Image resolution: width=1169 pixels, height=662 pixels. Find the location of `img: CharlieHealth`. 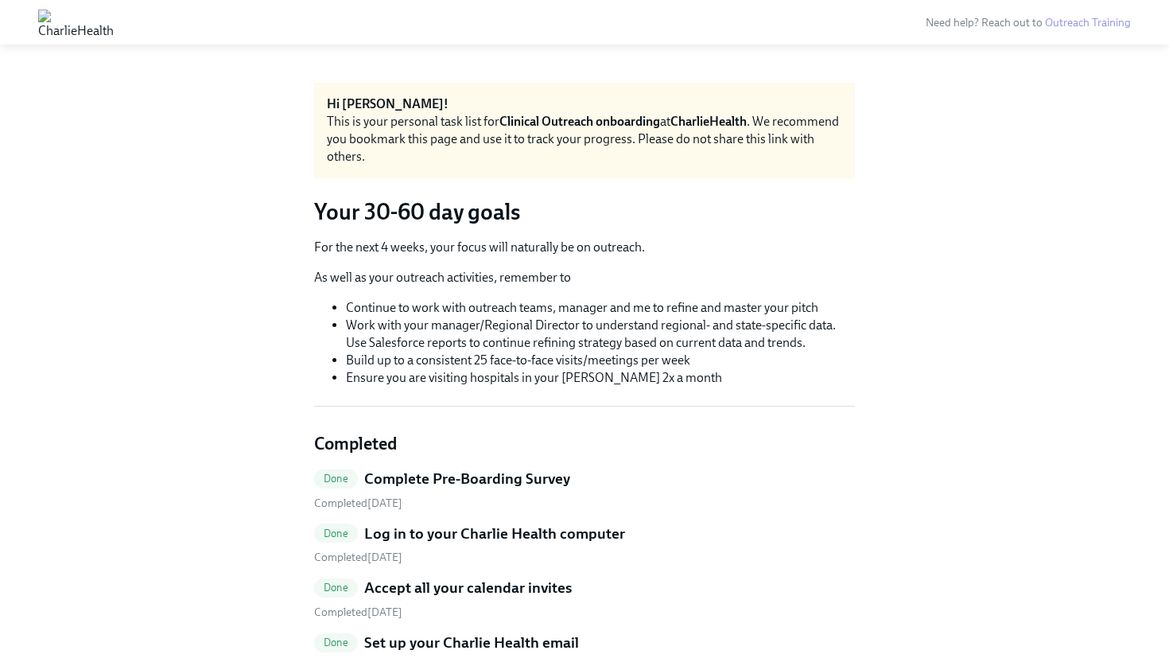

img: CharlieHealth is located at coordinates (76, 22).